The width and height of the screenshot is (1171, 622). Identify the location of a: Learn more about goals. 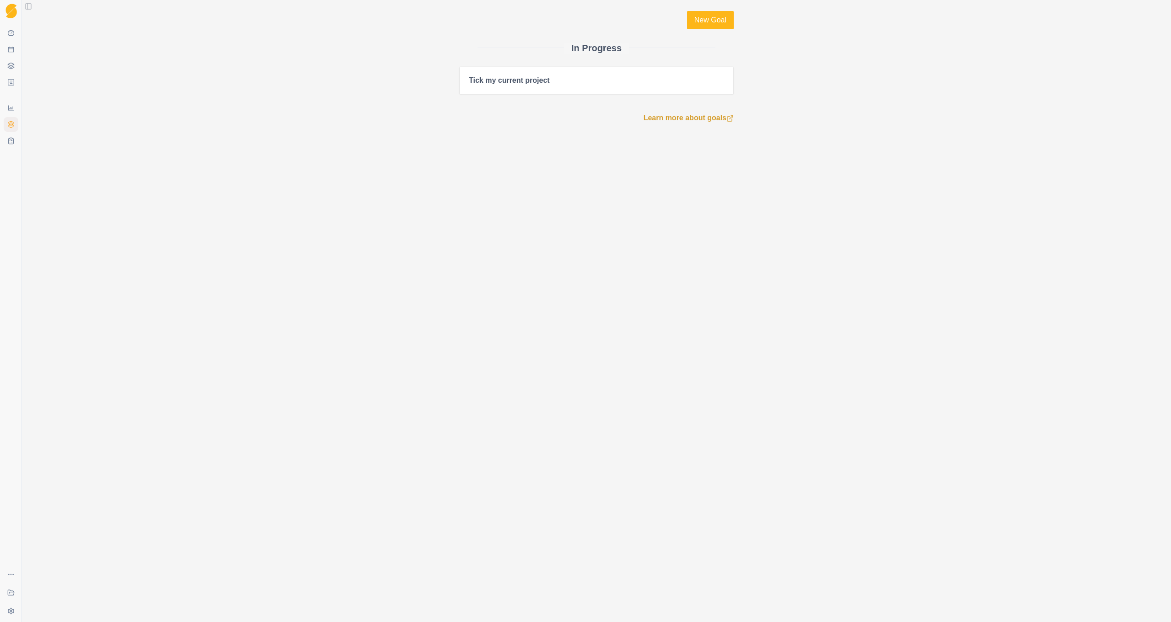
(689, 118).